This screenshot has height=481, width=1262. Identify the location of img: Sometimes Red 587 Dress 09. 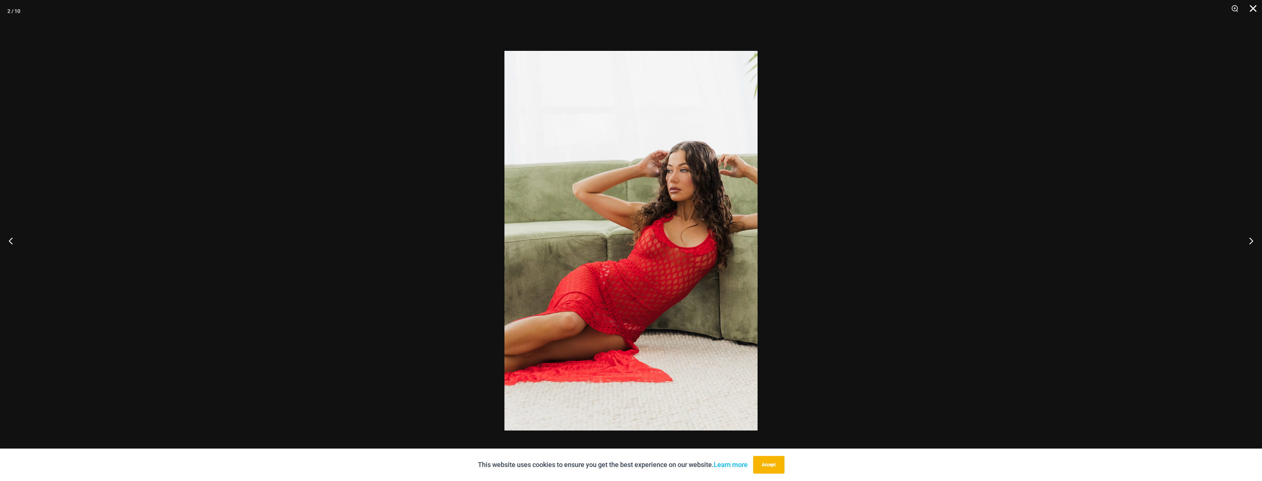
(631, 241).